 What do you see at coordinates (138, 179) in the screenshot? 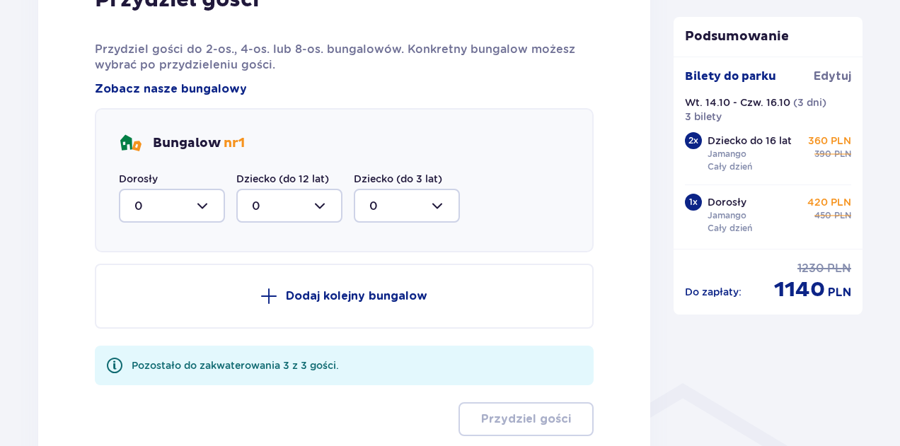
I see `label: Dorosły` at bounding box center [138, 179].